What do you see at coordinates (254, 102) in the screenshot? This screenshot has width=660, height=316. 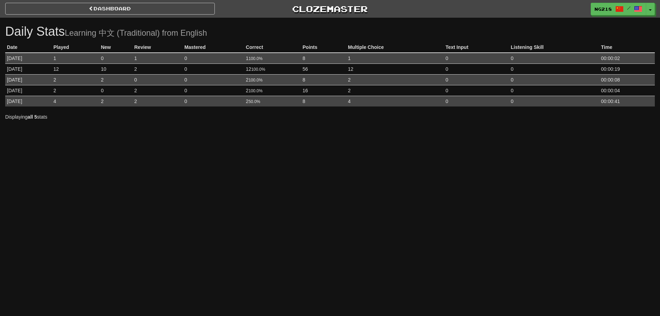 I see `small: 50.0%` at bounding box center [254, 102].